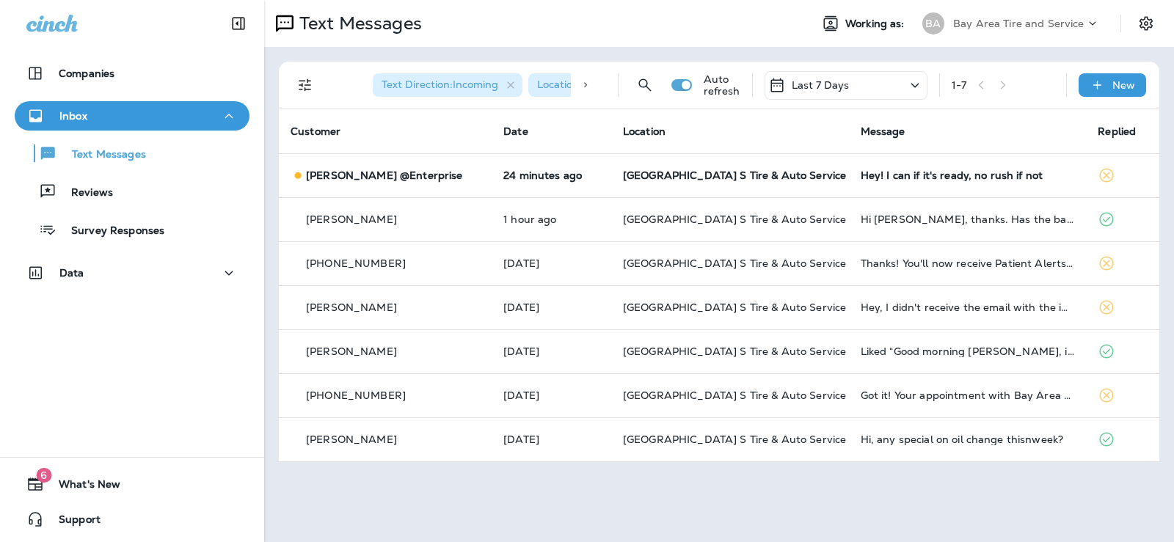 This screenshot has width=1174, height=542. What do you see at coordinates (551, 396) in the screenshot?
I see `p: Sep 2, 2025 08:42 AM` at bounding box center [551, 396].